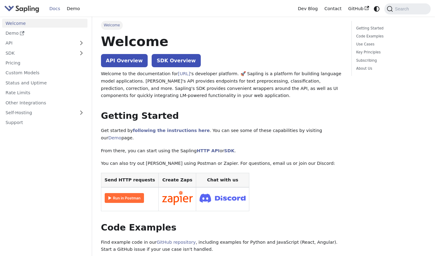  What do you see at coordinates (45, 102) in the screenshot?
I see `a: Other Integrations` at bounding box center [45, 102].